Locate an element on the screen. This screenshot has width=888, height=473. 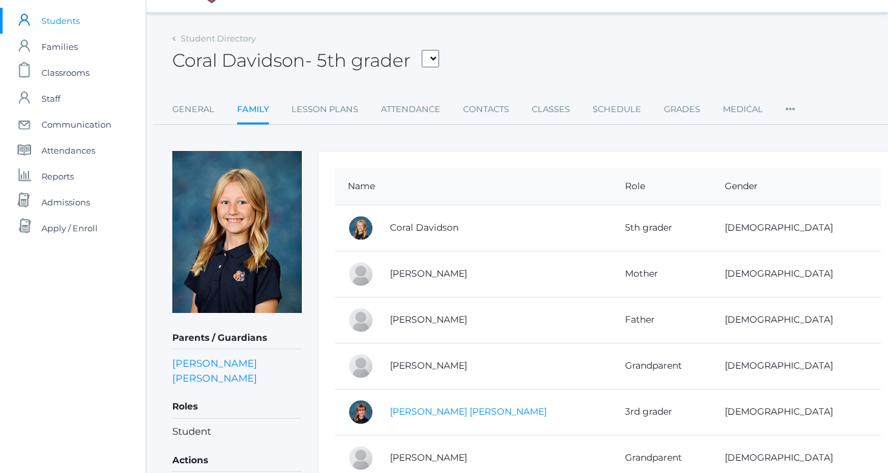
th: Gender is located at coordinates (796, 186).